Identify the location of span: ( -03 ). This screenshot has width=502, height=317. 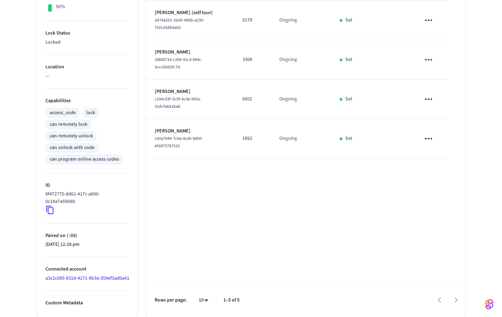
(71, 236).